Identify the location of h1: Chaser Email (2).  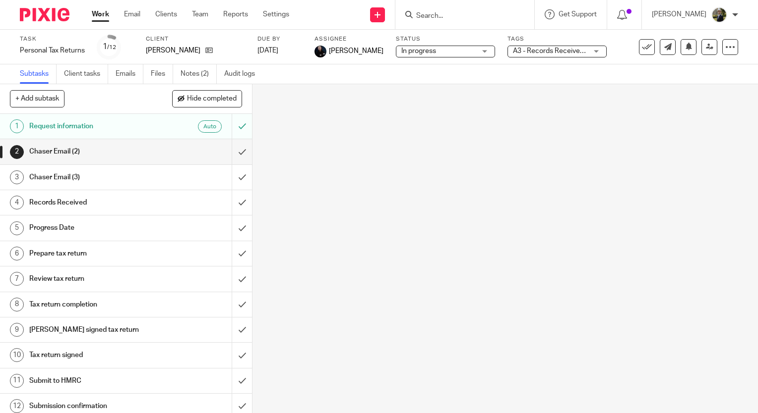
(93, 152).